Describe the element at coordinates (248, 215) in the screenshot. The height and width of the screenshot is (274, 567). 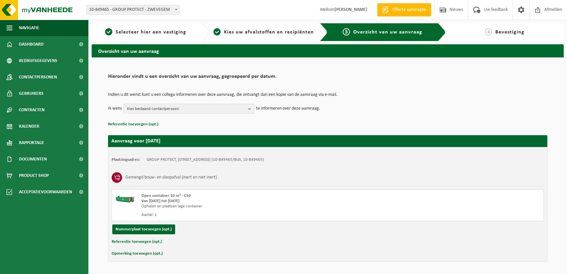
I see `div: Aantal: 1` at that location.